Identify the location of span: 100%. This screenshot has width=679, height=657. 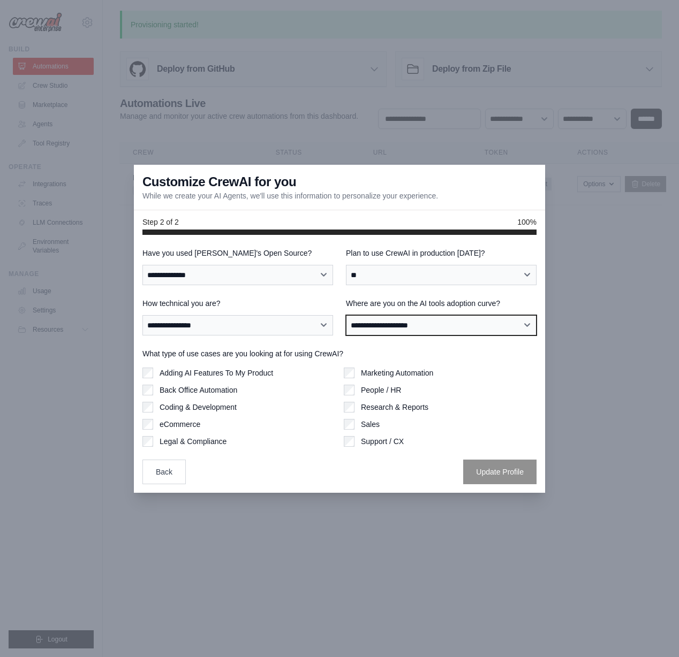
(527, 222).